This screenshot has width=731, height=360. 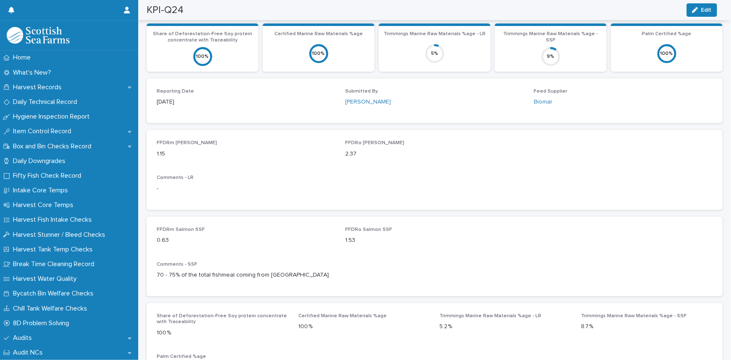 What do you see at coordinates (362, 91) in the screenshot?
I see `span: Submitted By` at bounding box center [362, 91].